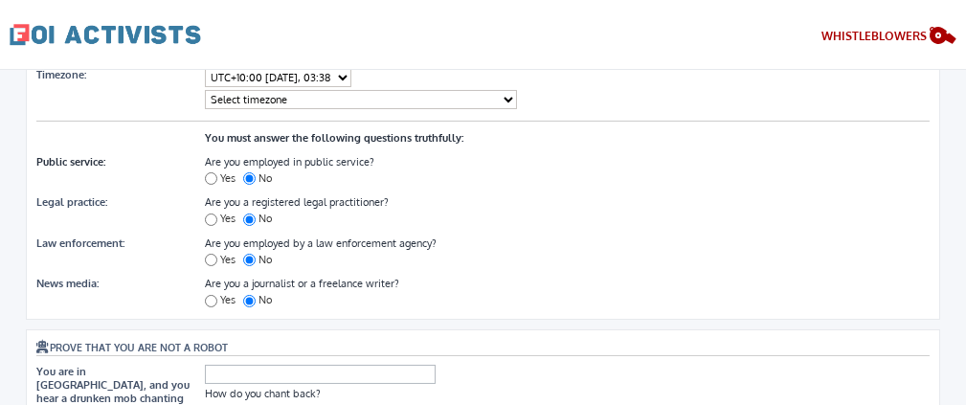 This screenshot has width=966, height=405. Describe the element at coordinates (289, 162) in the screenshot. I see `span: Are you employed in public service?` at that location.